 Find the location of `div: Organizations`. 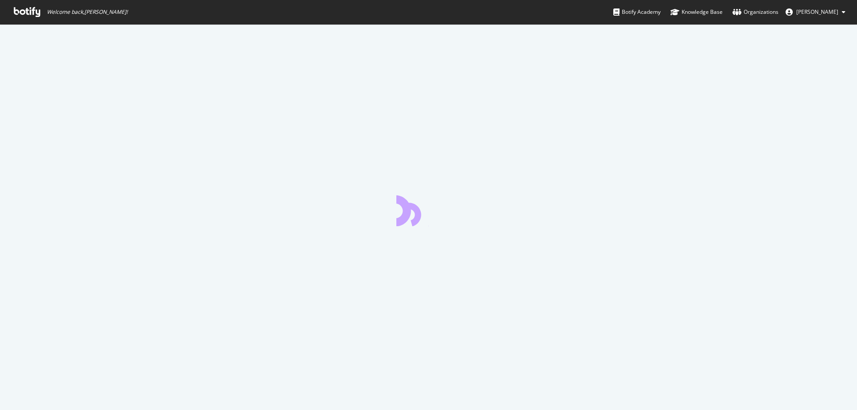

div: Organizations is located at coordinates (755, 12).